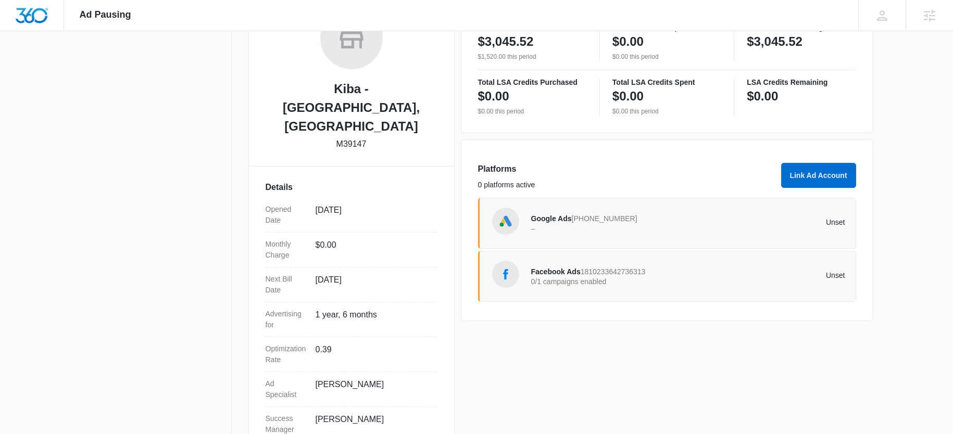 This screenshot has height=434, width=953. What do you see at coordinates (801, 82) in the screenshot?
I see `p: LSA Credits Remaining` at bounding box center [801, 82].